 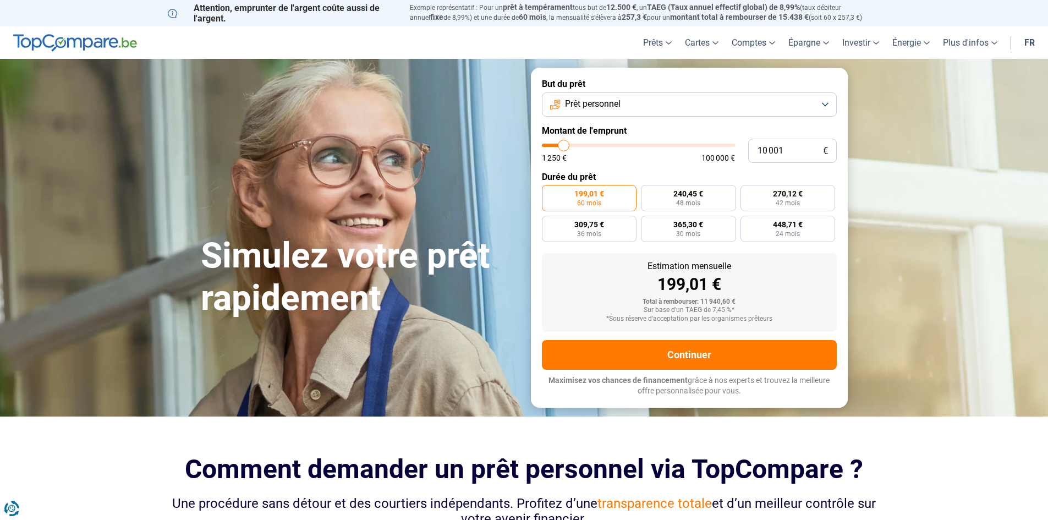 I want to click on span: 24 mois, so click(x=787, y=234).